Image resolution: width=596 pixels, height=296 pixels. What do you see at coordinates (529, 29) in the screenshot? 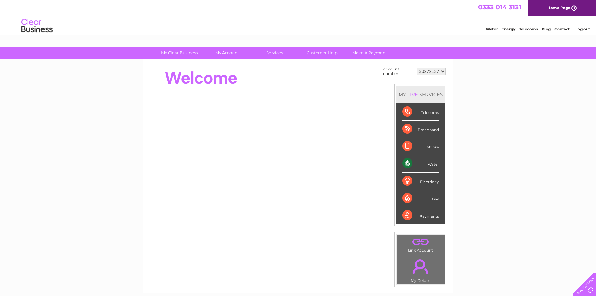
I see `a: Telecoms` at bounding box center [529, 29].